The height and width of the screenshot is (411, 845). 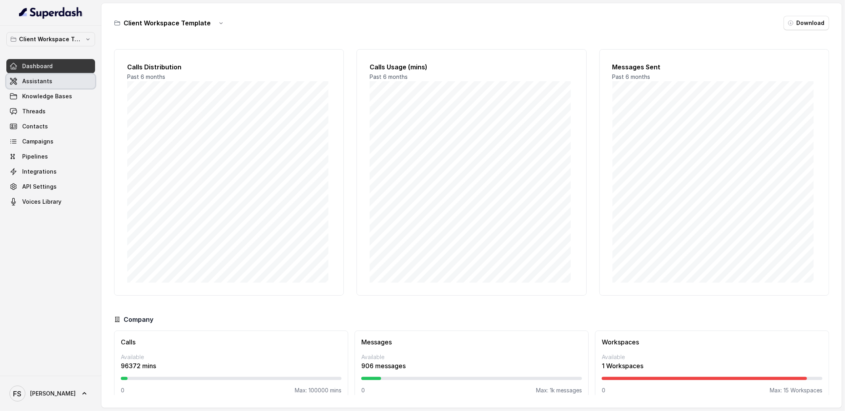 I want to click on h3: Calls, so click(x=231, y=342).